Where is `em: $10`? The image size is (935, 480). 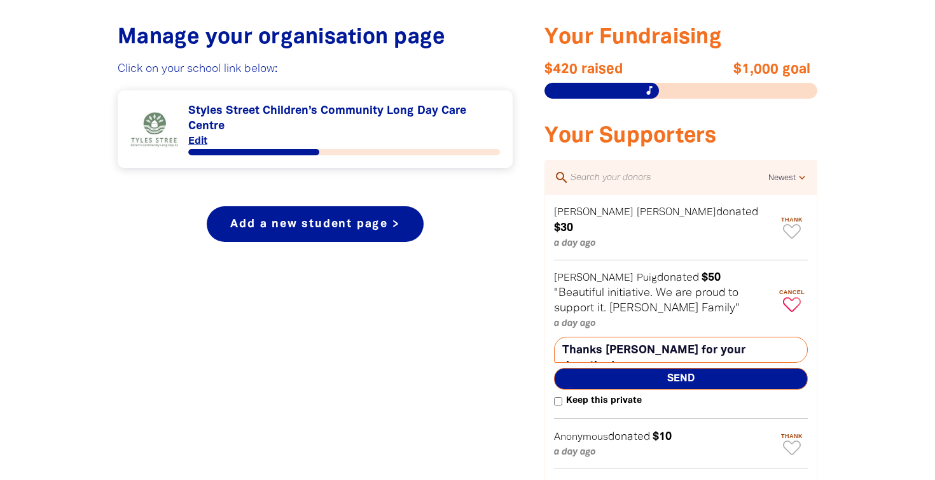
em: $10 is located at coordinates (662, 436).